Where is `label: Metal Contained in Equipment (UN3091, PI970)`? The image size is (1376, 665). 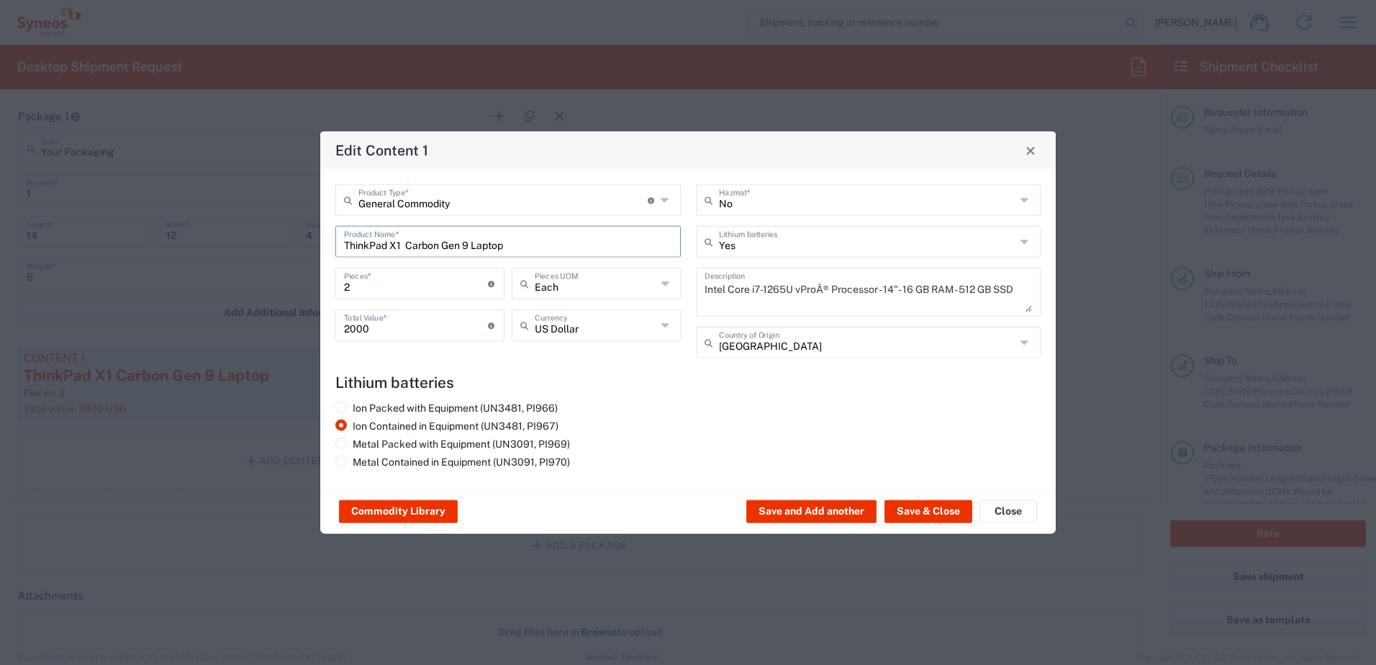
label: Metal Contained in Equipment (UN3091, PI970) is located at coordinates (453, 462).